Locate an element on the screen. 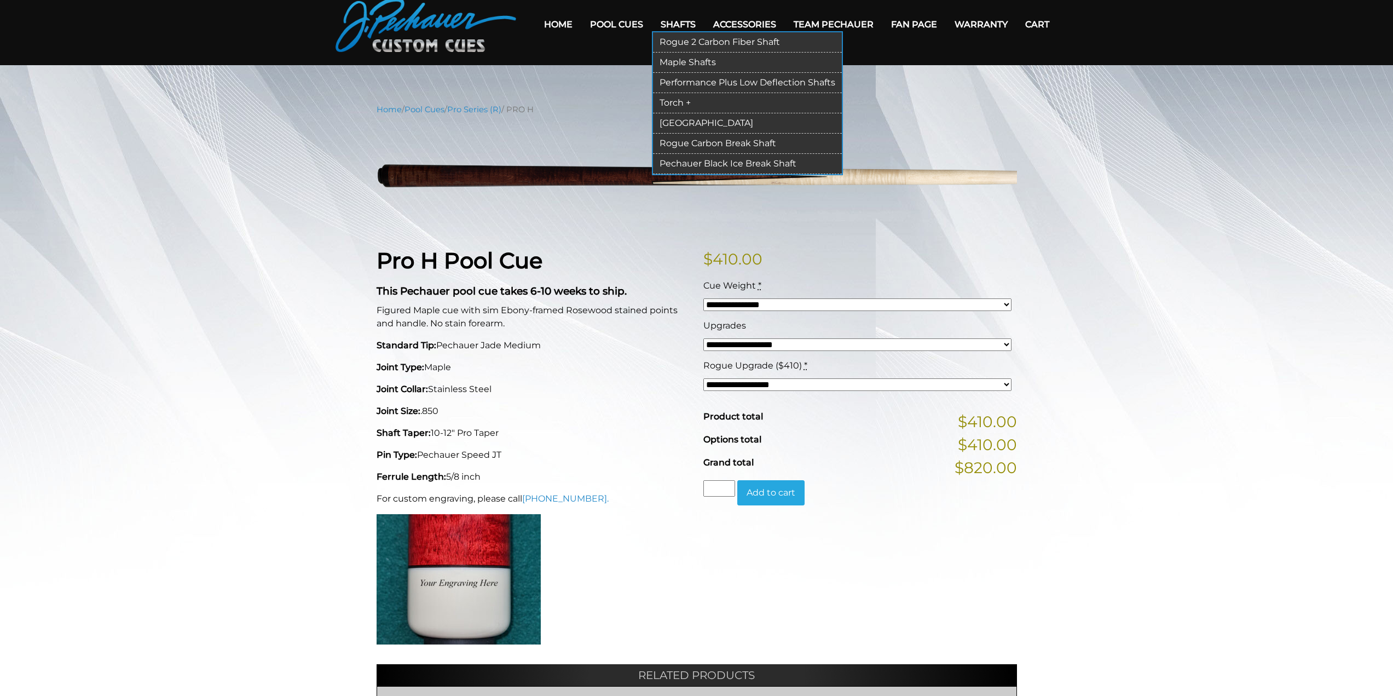 This screenshot has width=1393, height=696. strong: Pin Type: is located at coordinates (397, 454).